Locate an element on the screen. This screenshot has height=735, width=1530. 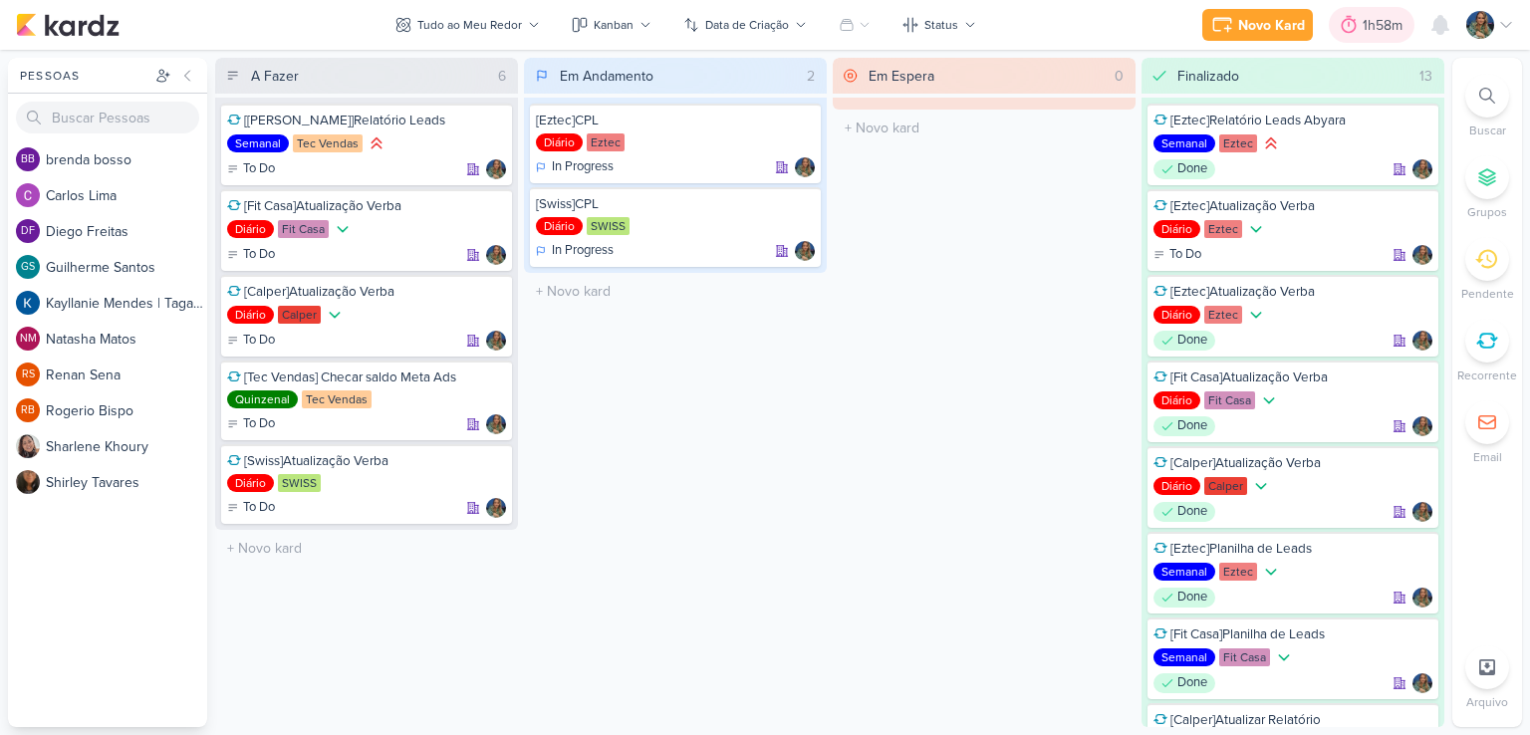
div: [Calper]Atualização Verba is located at coordinates (367, 292).